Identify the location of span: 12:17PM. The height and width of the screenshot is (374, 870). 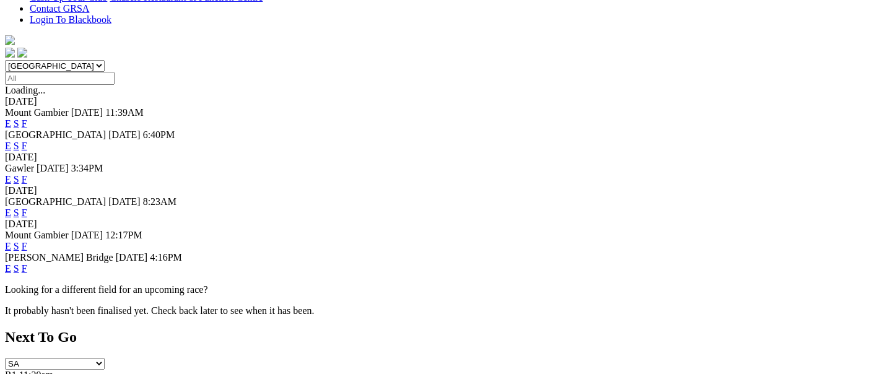
(124, 235).